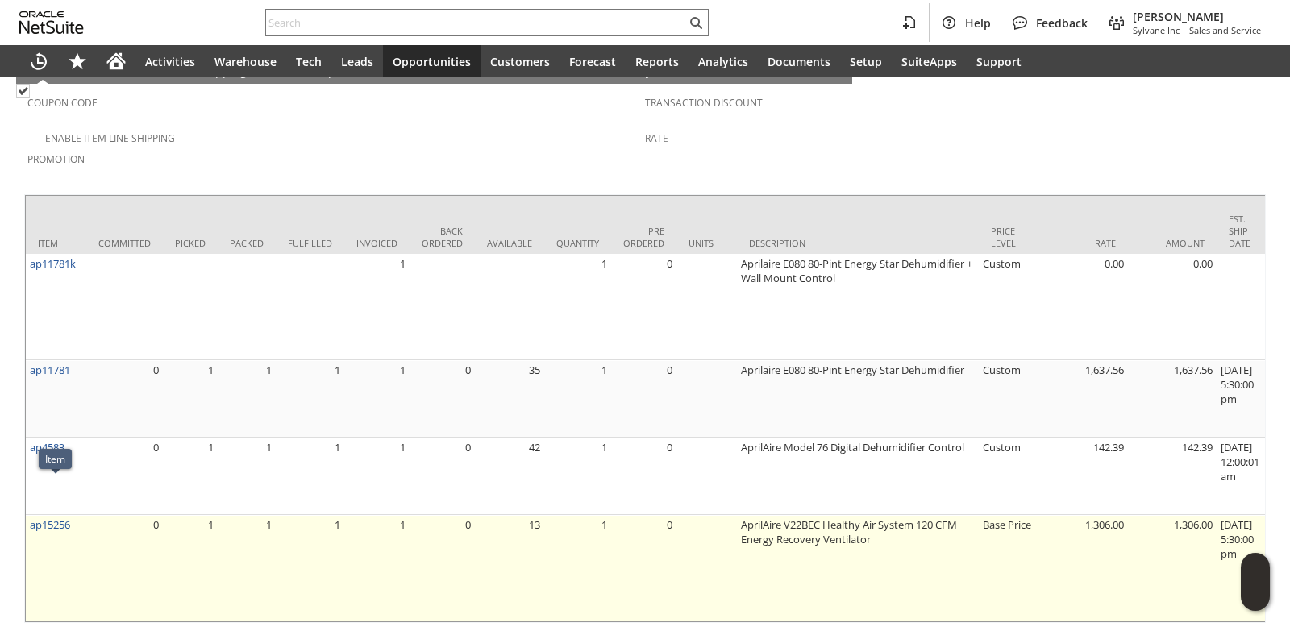  What do you see at coordinates (52, 23) in the screenshot?
I see `svg: logo` at bounding box center [52, 23].